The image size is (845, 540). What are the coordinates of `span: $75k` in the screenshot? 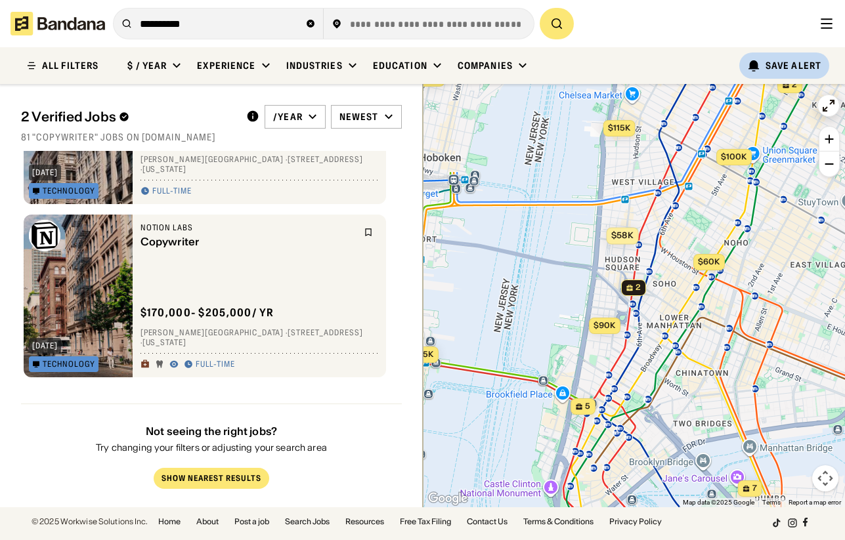 It's located at (423, 354).